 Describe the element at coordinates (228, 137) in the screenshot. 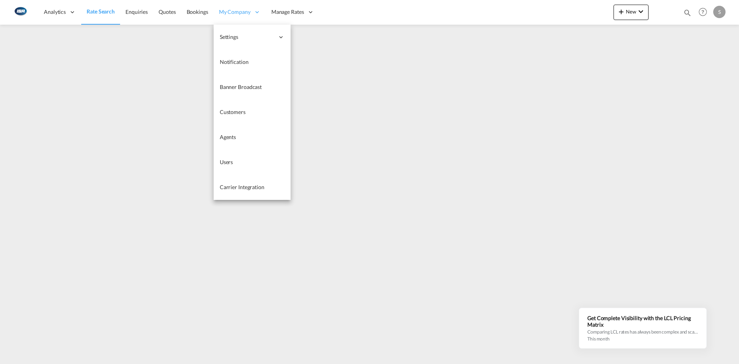

I see `span: Agents` at that location.